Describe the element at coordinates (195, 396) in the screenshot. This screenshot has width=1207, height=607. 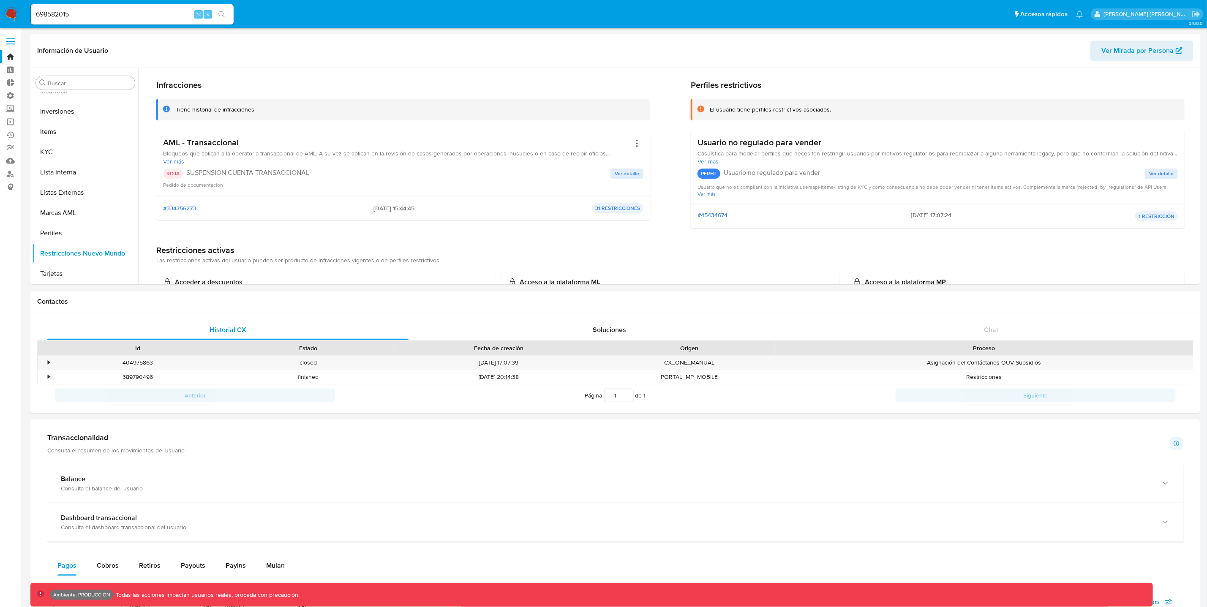
I see `button: Anterior` at that location.